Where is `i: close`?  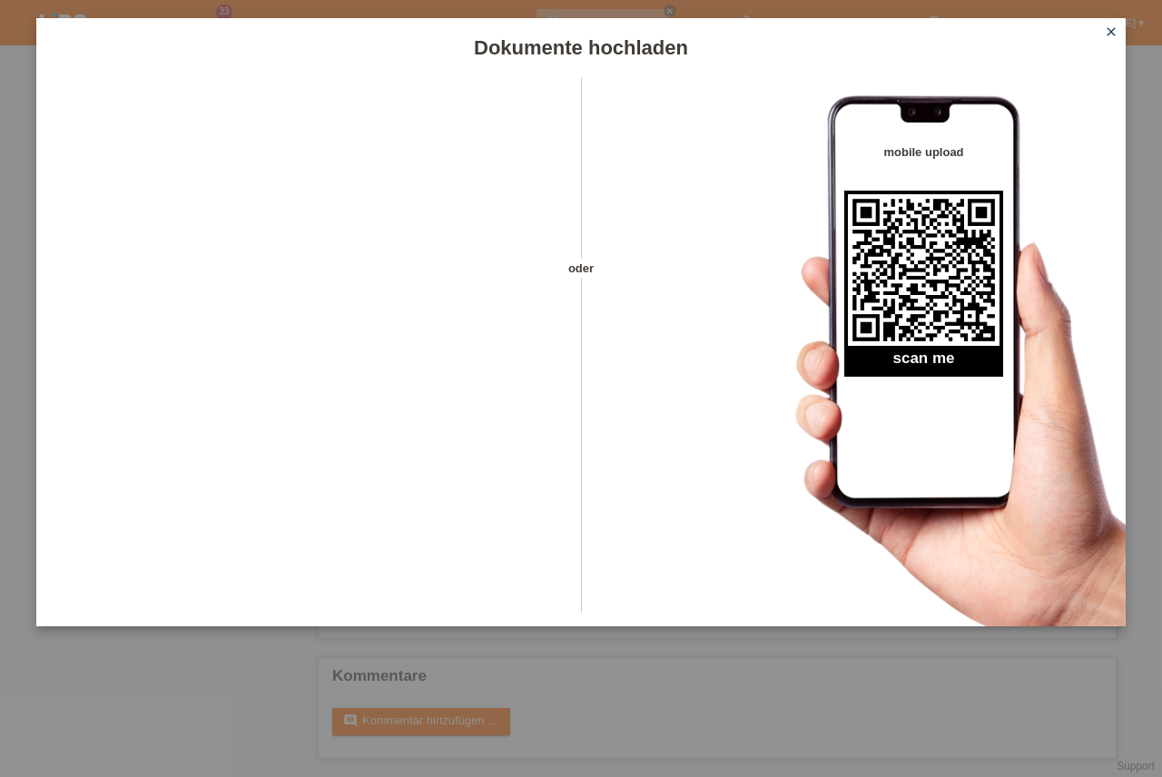
i: close is located at coordinates (1111, 32).